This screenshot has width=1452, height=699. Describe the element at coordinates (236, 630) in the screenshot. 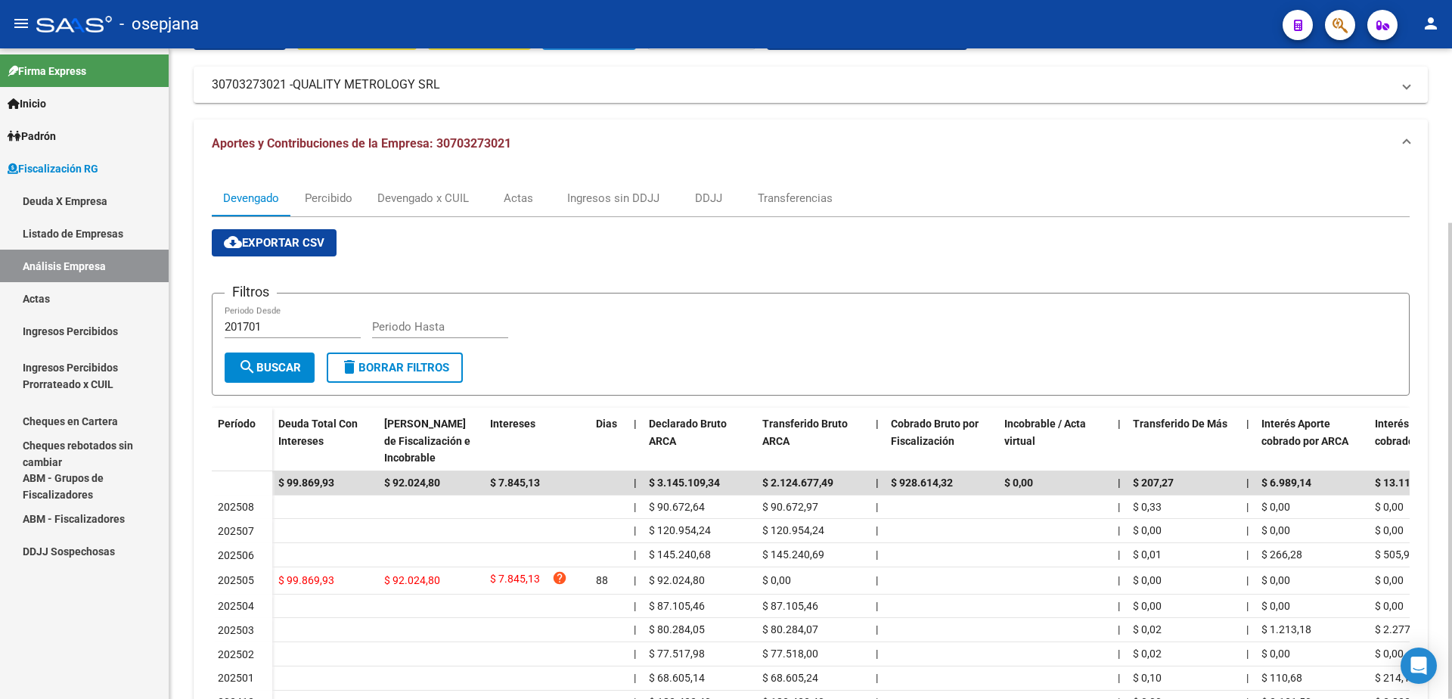

I see `span: 202503` at that location.